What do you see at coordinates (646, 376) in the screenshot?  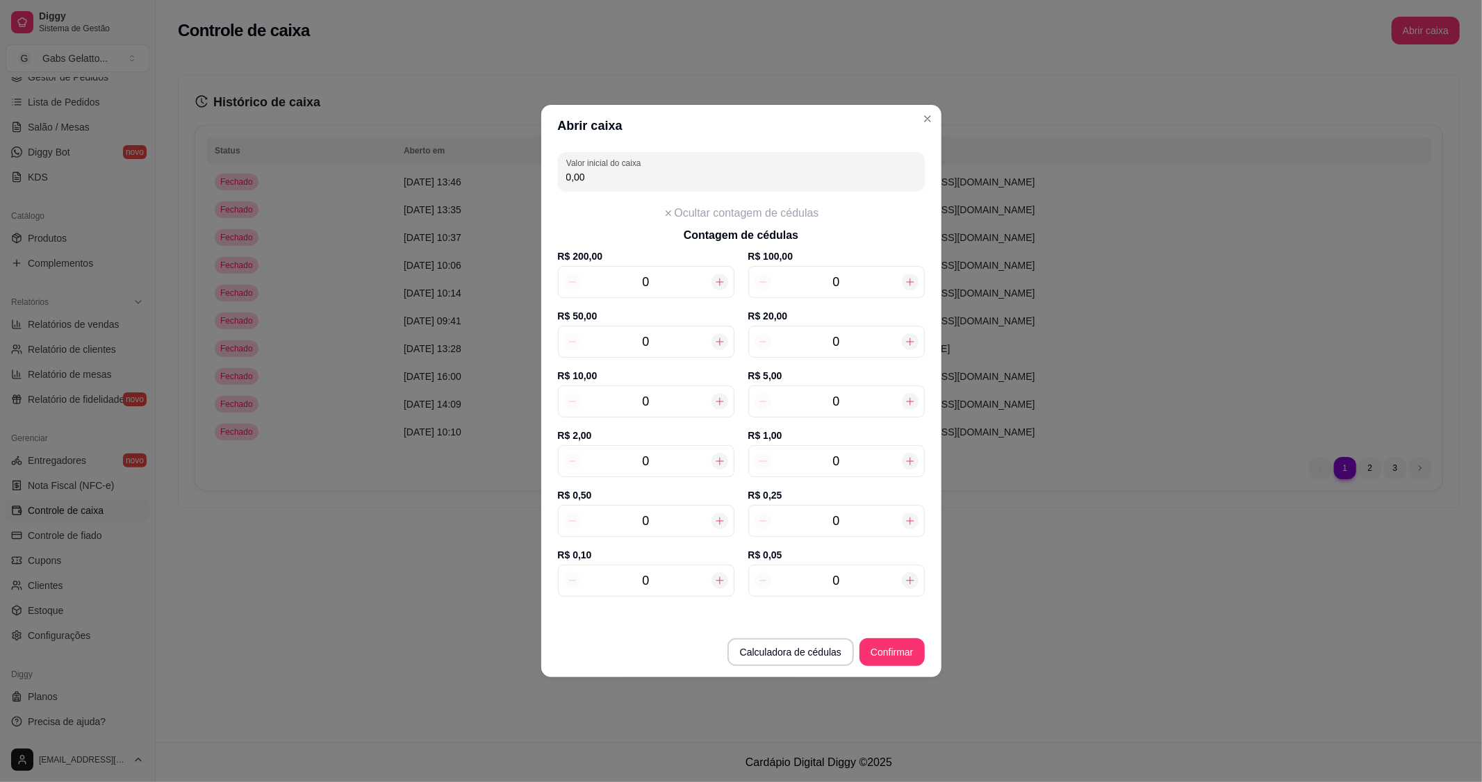 I see `label: R$ 10,00` at bounding box center [646, 376].